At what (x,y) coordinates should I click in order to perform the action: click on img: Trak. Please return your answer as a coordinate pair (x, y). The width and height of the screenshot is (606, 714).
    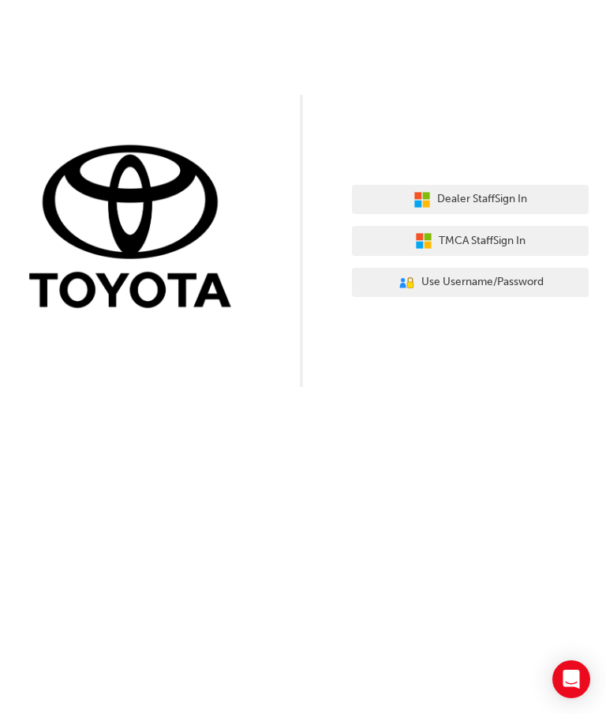
    Looking at the image, I should click on (136, 228).